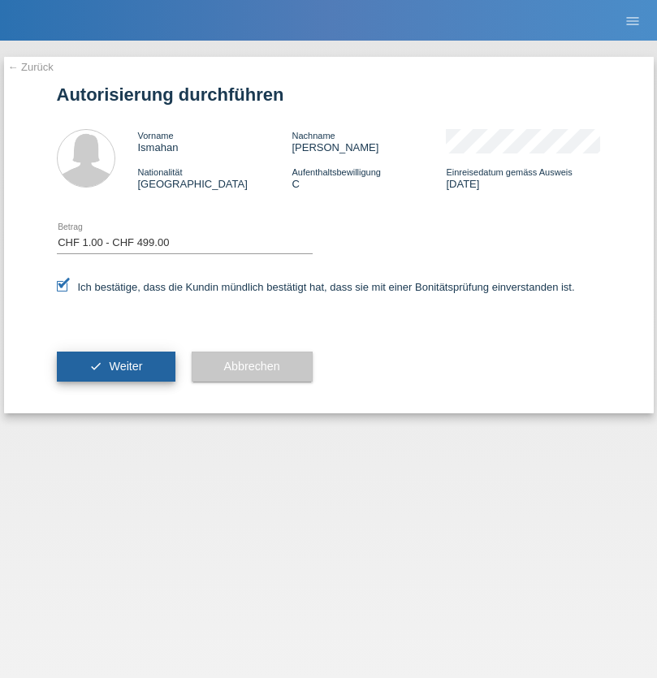  Describe the element at coordinates (633, 20) in the screenshot. I see `a: menu` at that location.